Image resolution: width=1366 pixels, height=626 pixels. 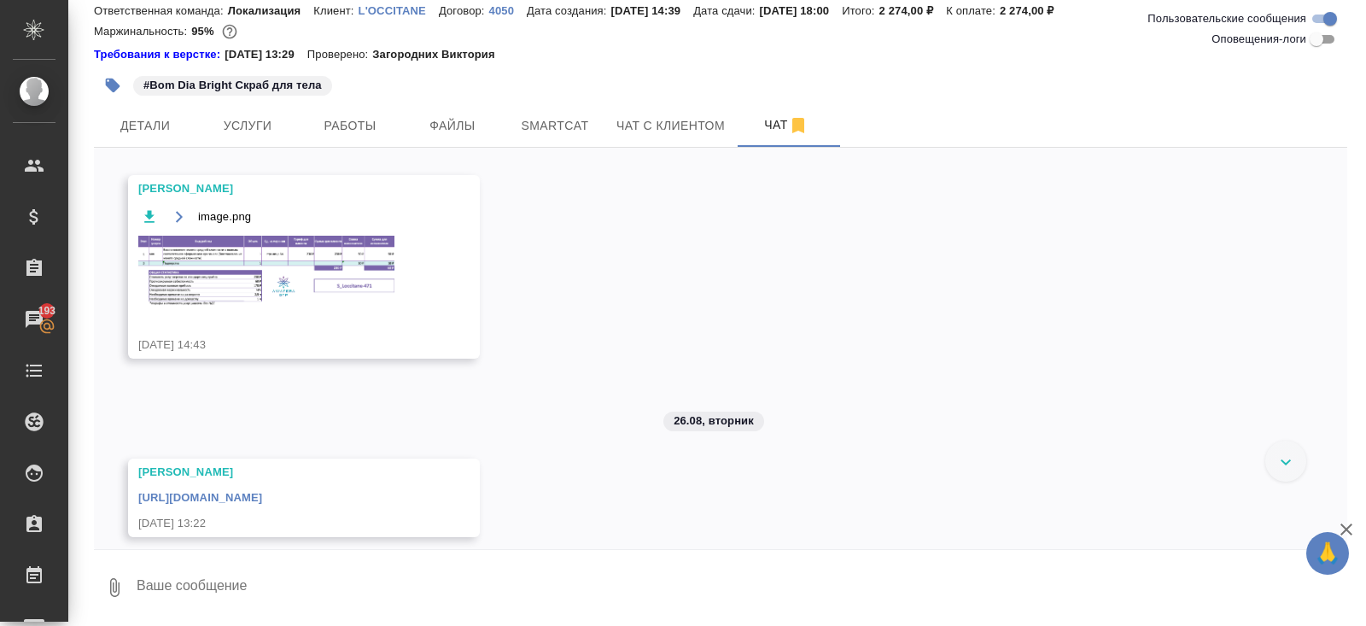 What do you see at coordinates (248, 126) in the screenshot?
I see `span: Услуги` at bounding box center [248, 126].